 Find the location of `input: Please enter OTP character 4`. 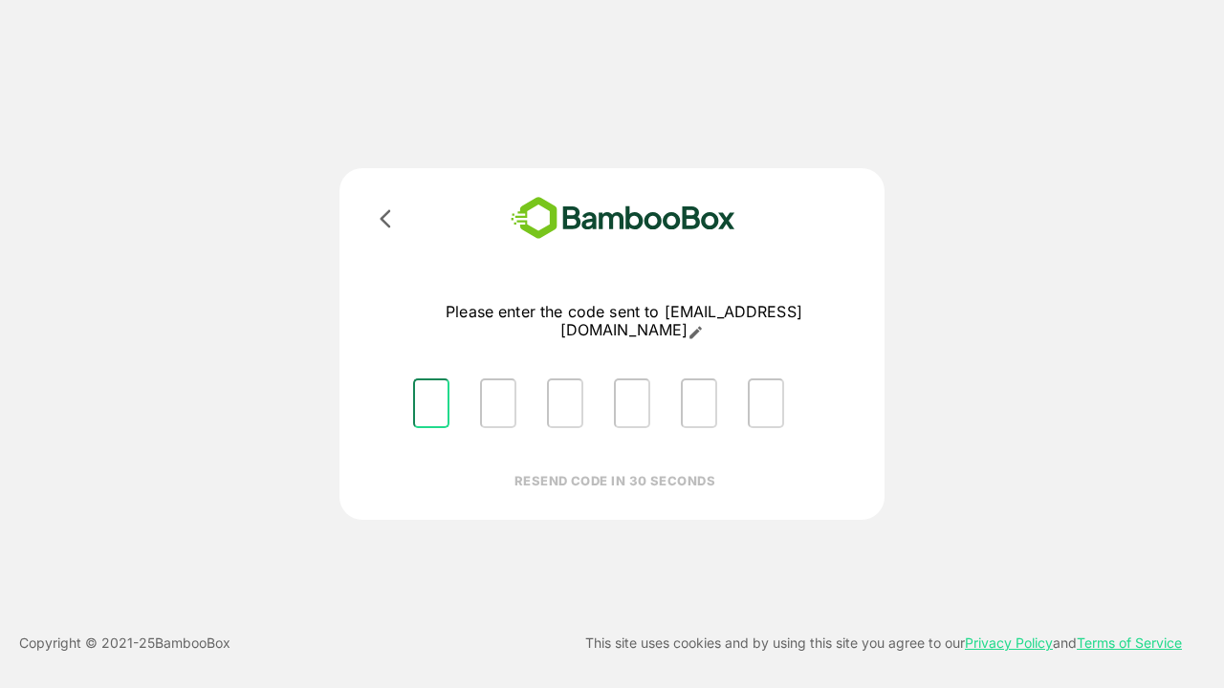

input: Please enter OTP character 4 is located at coordinates (632, 403).